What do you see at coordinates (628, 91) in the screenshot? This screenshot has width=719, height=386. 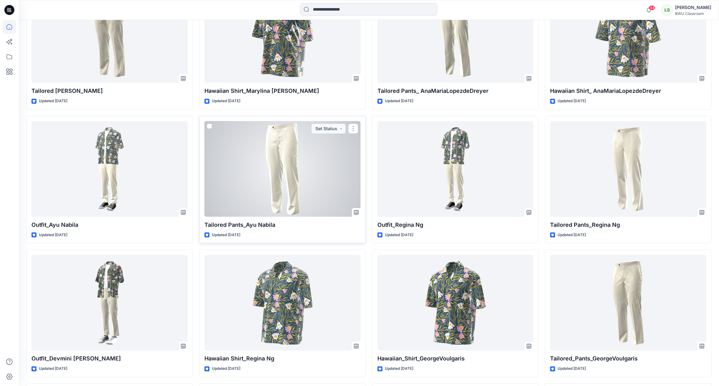 I see `p: Hawaiian Shirt_ AnaMariaLopezdeDreyer` at bounding box center [628, 91].